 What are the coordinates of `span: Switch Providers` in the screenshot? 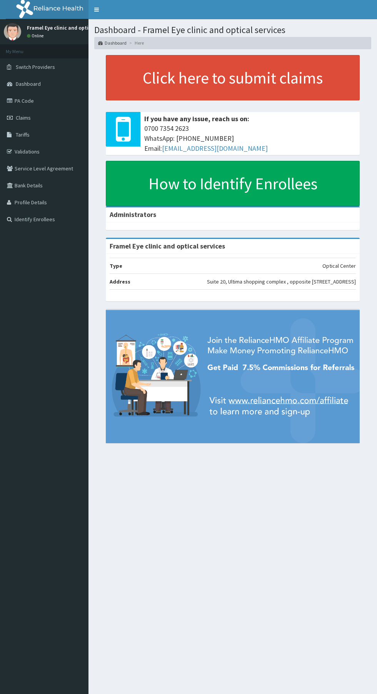 It's located at (35, 67).